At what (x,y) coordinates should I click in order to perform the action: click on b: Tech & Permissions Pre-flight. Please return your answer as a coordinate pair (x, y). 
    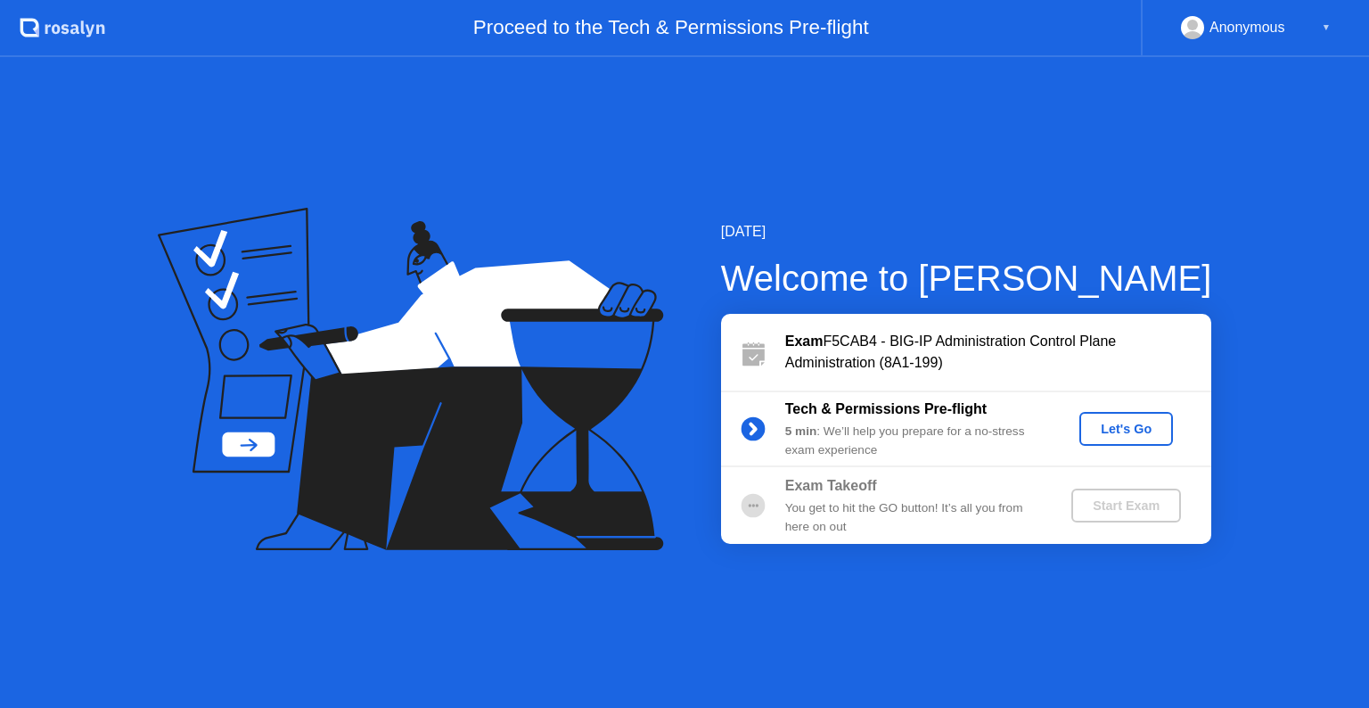
    Looking at the image, I should click on (886, 408).